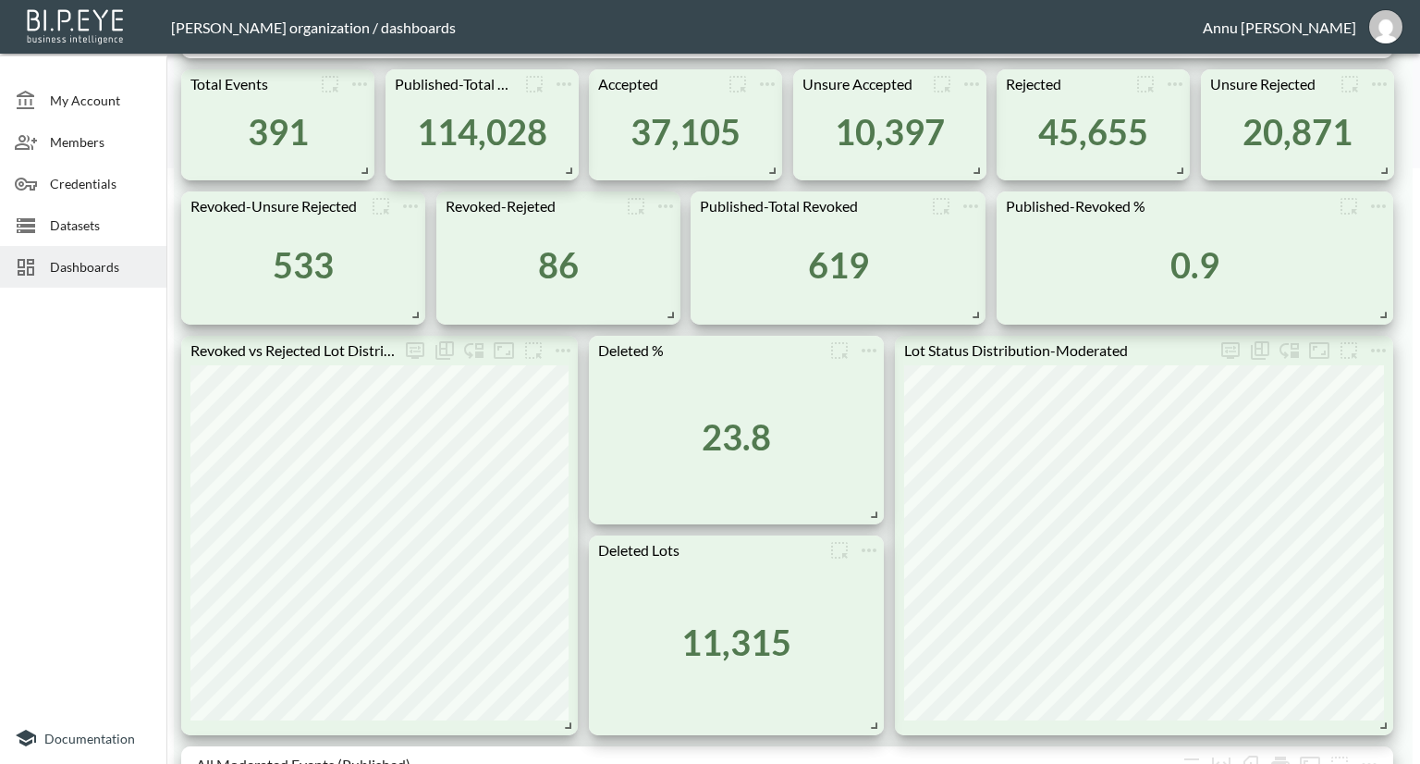  I want to click on div: 10,397, so click(889, 131).